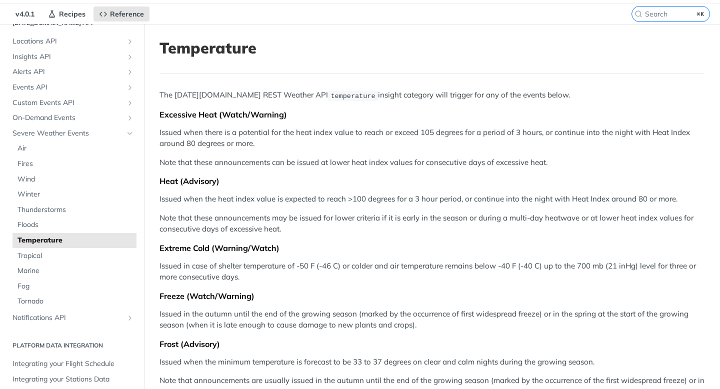  What do you see at coordinates (701, 14) in the screenshot?
I see `kbd: ⌘K` at bounding box center [701, 14].